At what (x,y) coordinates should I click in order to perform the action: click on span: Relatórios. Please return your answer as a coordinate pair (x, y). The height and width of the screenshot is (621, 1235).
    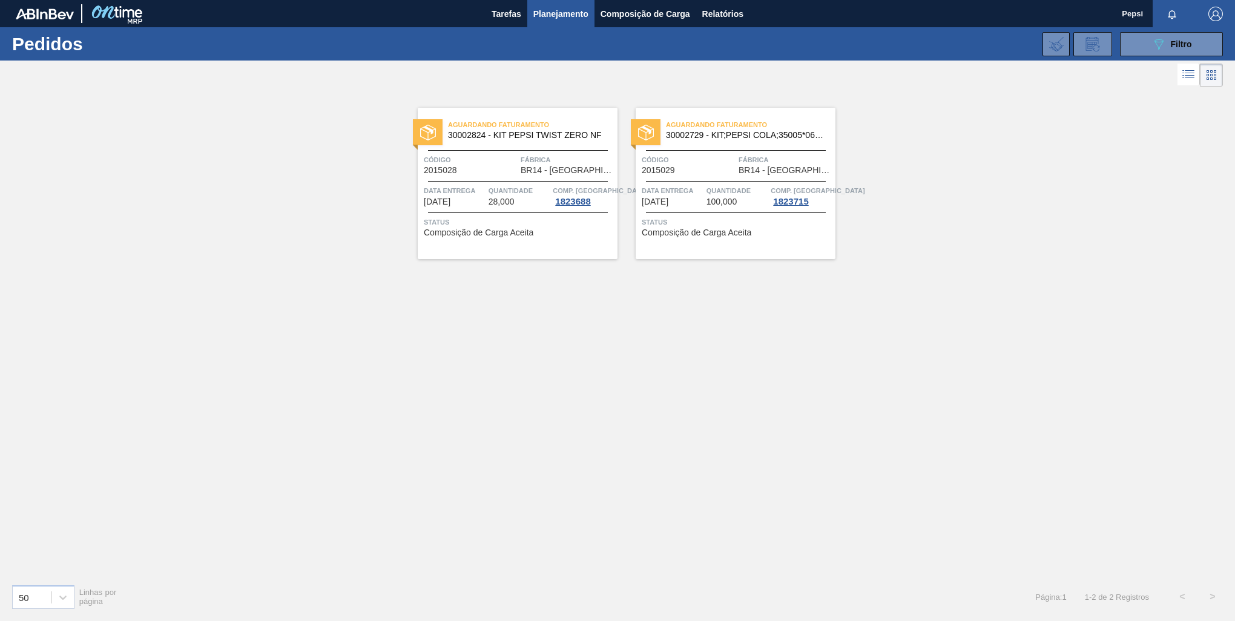
    Looking at the image, I should click on (723, 14).